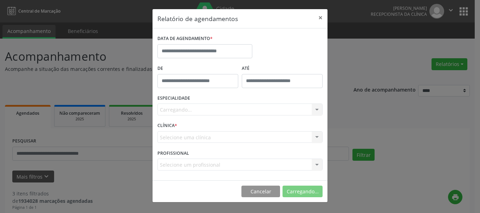 The image size is (480, 213). What do you see at coordinates (261, 192) in the screenshot?
I see `button: Cancelar` at bounding box center [261, 192].